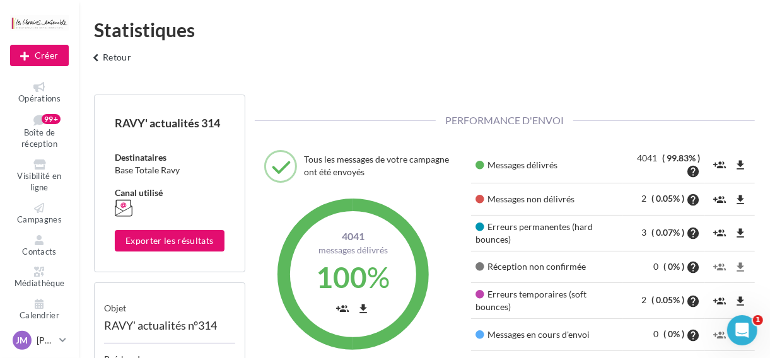  What do you see at coordinates (547, 267) in the screenshot?
I see `td: Réception non confirmée` at bounding box center [547, 267].